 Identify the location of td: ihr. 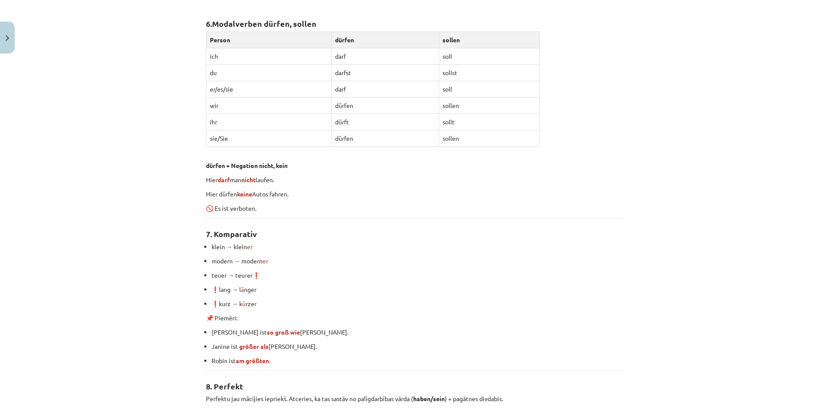
(269, 122).